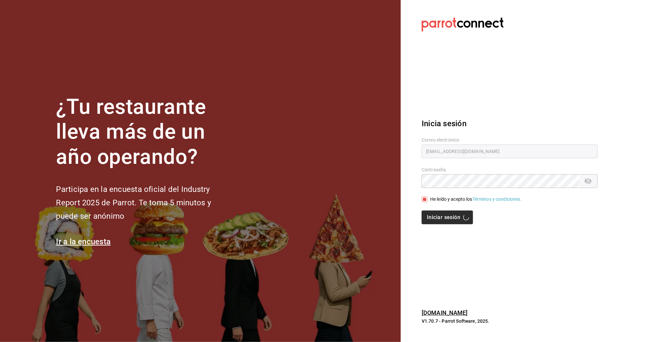 This screenshot has height=342, width=668. I want to click on input: Ingresa tu correo electrónico, so click(510, 152).